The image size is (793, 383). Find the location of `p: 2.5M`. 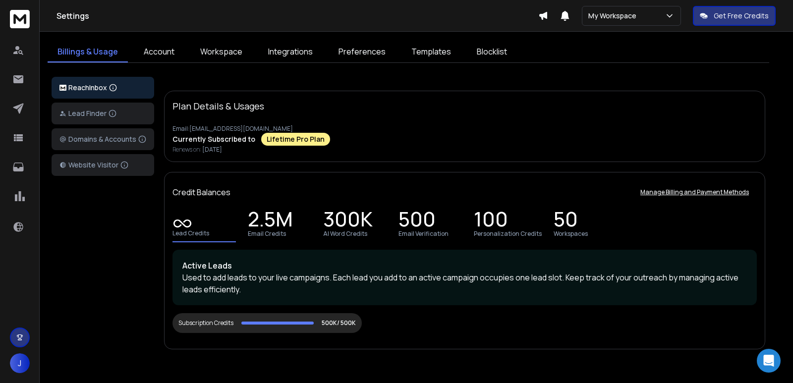

p: 2.5M is located at coordinates (270, 221).